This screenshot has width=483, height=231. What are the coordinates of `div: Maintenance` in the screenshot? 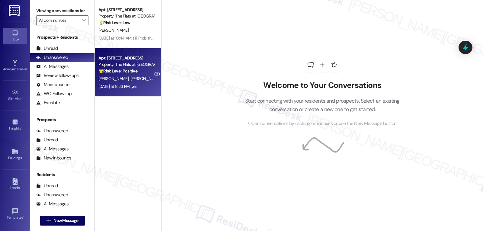 It's located at (53, 85).